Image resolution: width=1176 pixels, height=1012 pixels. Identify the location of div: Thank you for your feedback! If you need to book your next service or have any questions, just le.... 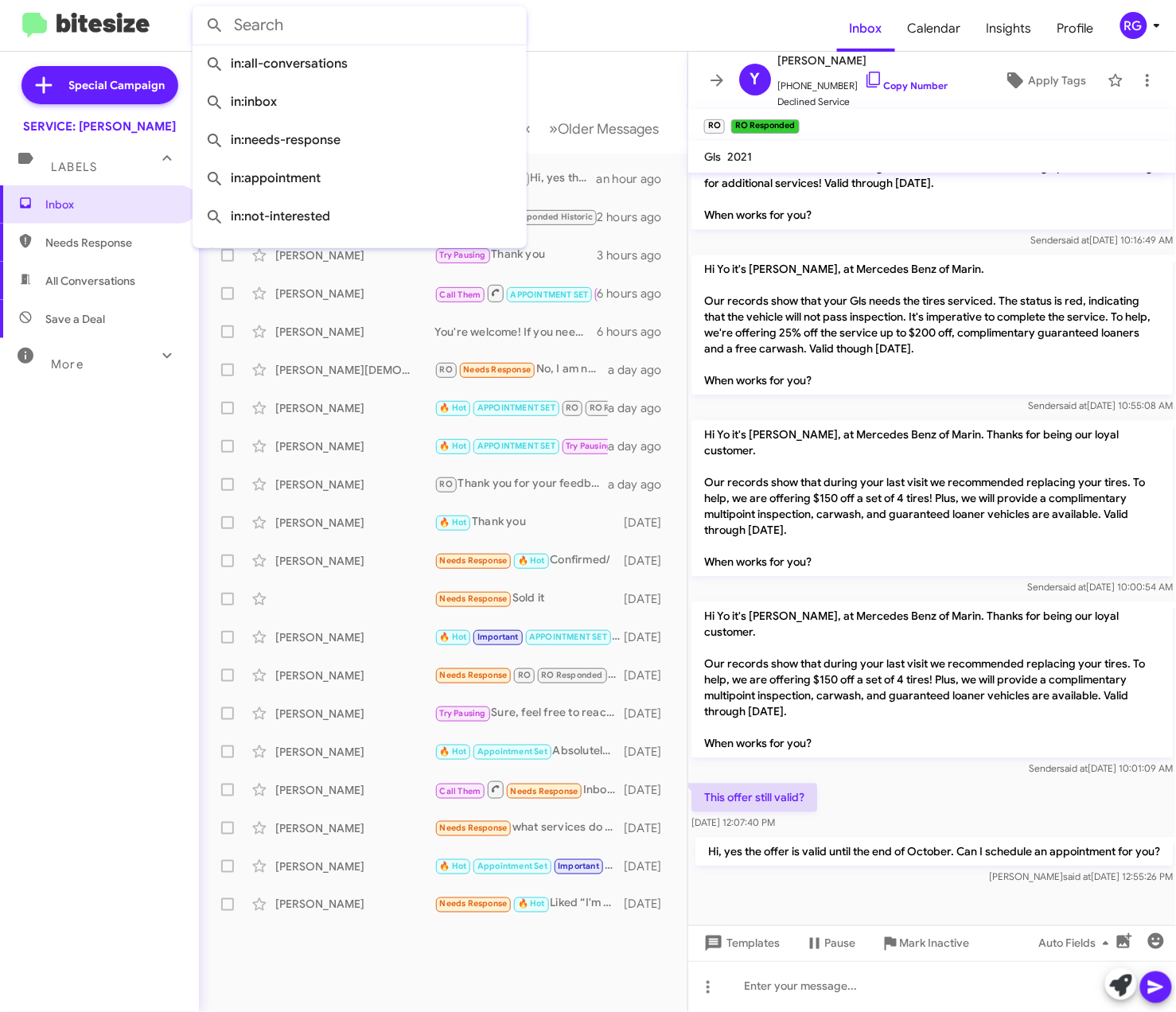
(521, 484).